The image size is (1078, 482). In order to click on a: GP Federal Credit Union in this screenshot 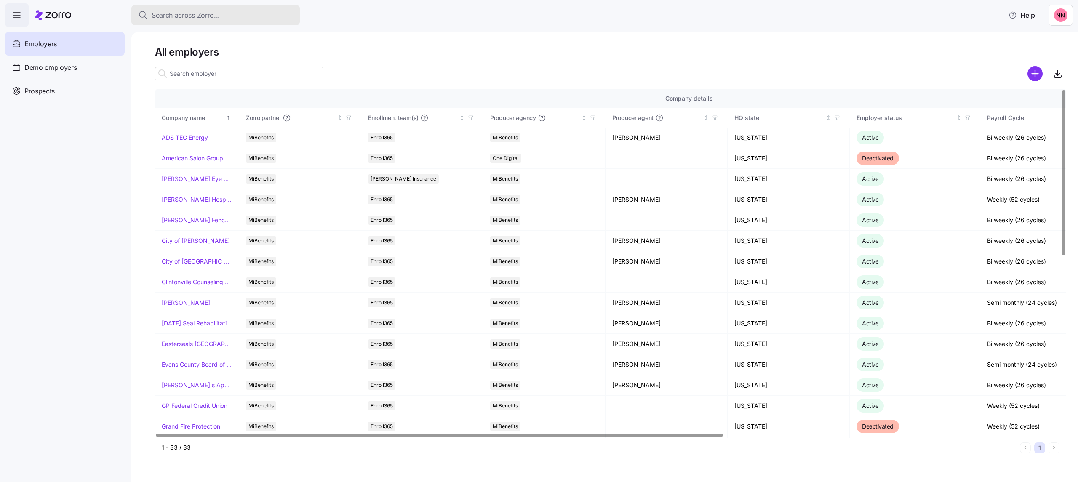, I will do `click(195, 406)`.